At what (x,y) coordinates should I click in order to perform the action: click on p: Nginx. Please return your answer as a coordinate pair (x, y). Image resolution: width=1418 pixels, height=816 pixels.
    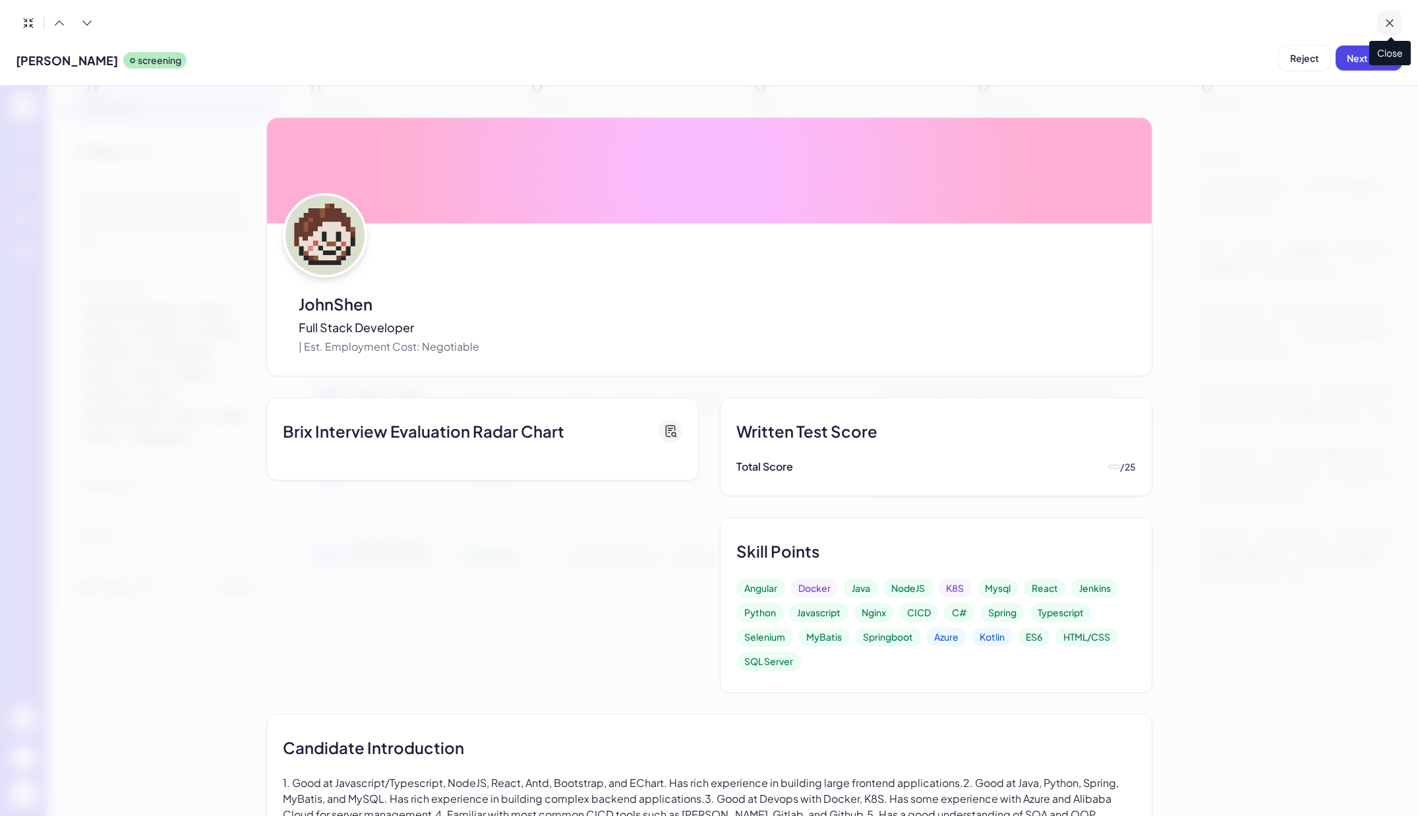
    Looking at the image, I should click on (874, 613).